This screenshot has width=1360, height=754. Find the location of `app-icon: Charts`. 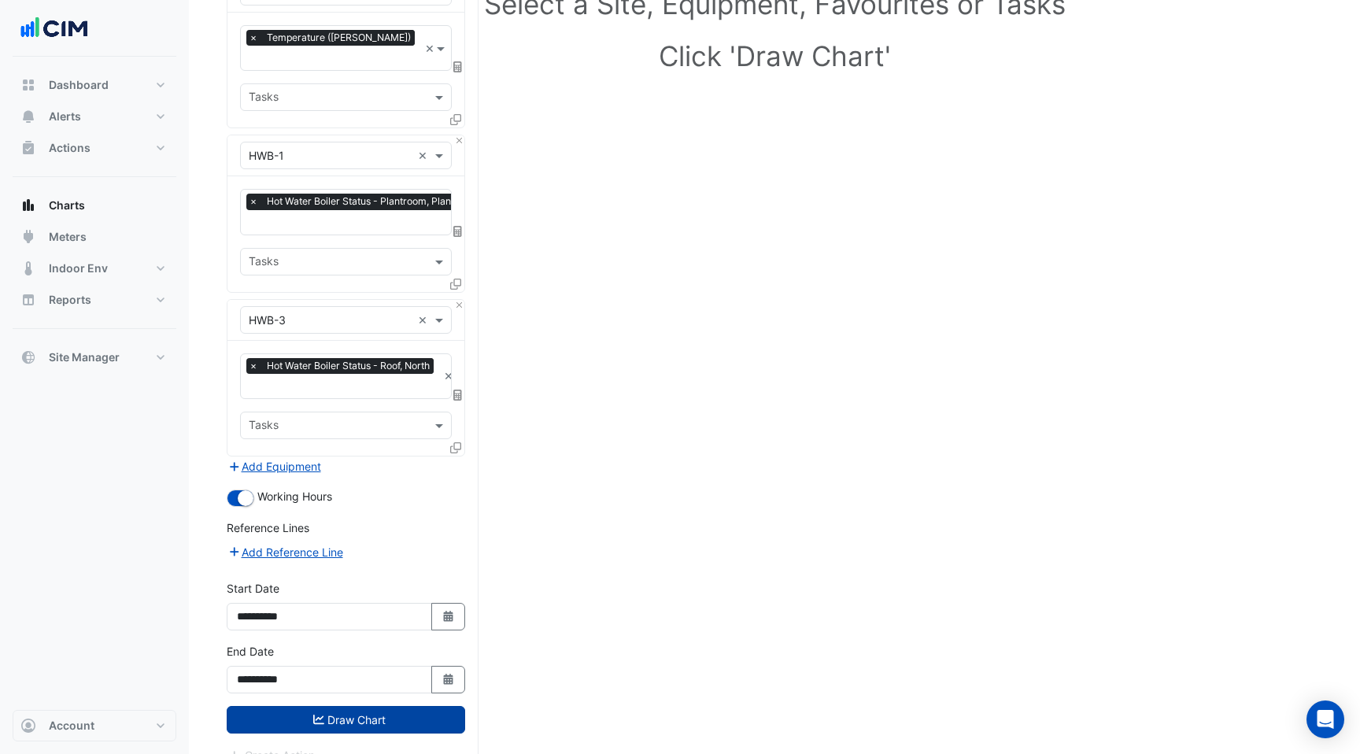

app-icon: Charts is located at coordinates (28, 205).